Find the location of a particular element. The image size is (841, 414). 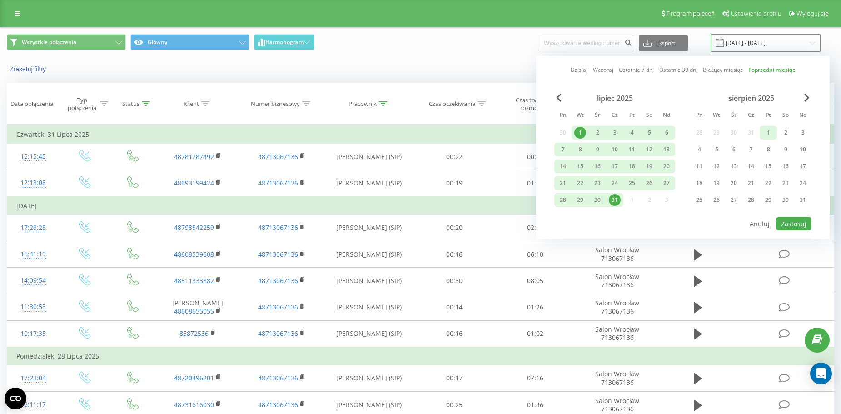

div: wt 26 sie 2025 is located at coordinates (717, 200).